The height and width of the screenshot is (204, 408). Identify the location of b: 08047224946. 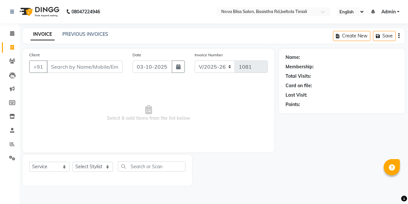
(86, 12).